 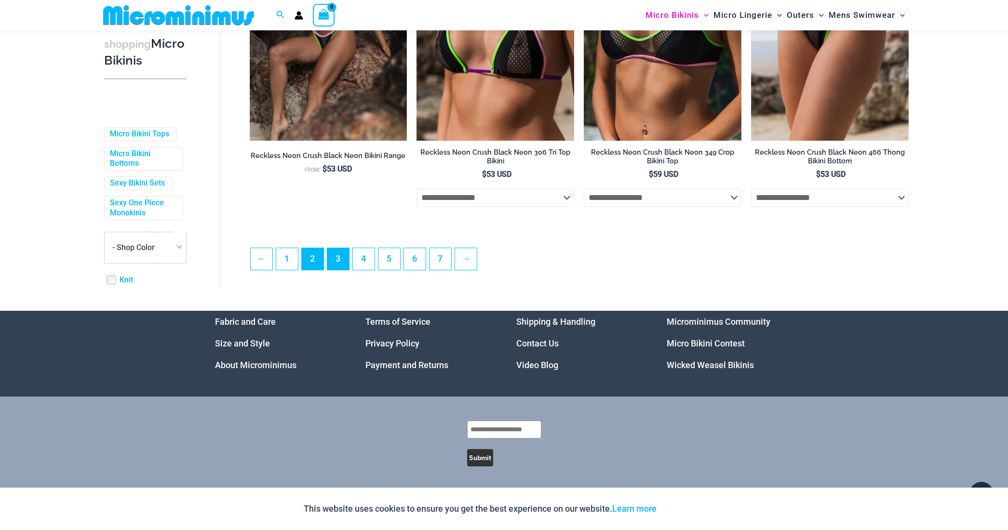 What do you see at coordinates (243, 343) in the screenshot?
I see `a: Size and Style` at bounding box center [243, 343].